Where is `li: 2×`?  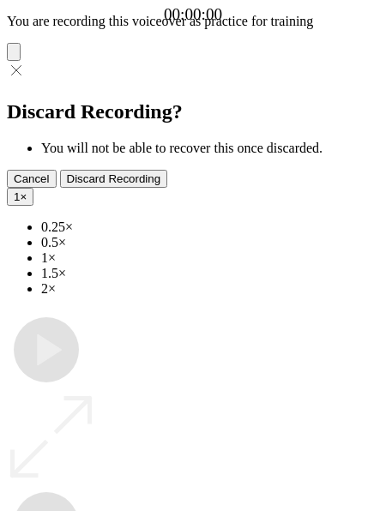 li: 2× is located at coordinates (210, 289).